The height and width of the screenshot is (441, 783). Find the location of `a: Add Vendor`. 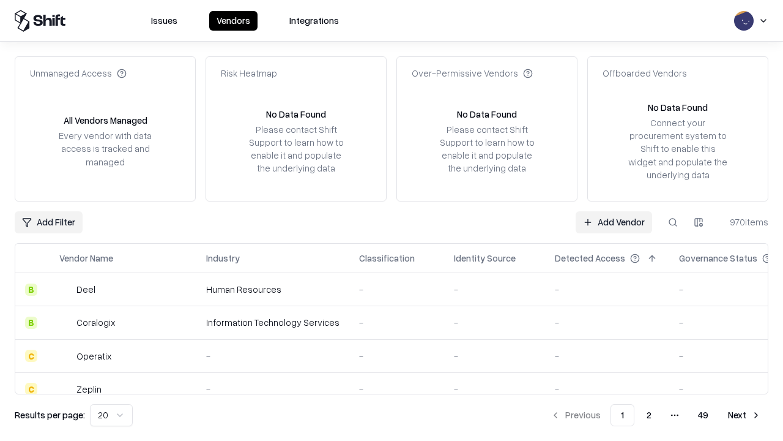

a: Add Vendor is located at coordinates (614, 222).